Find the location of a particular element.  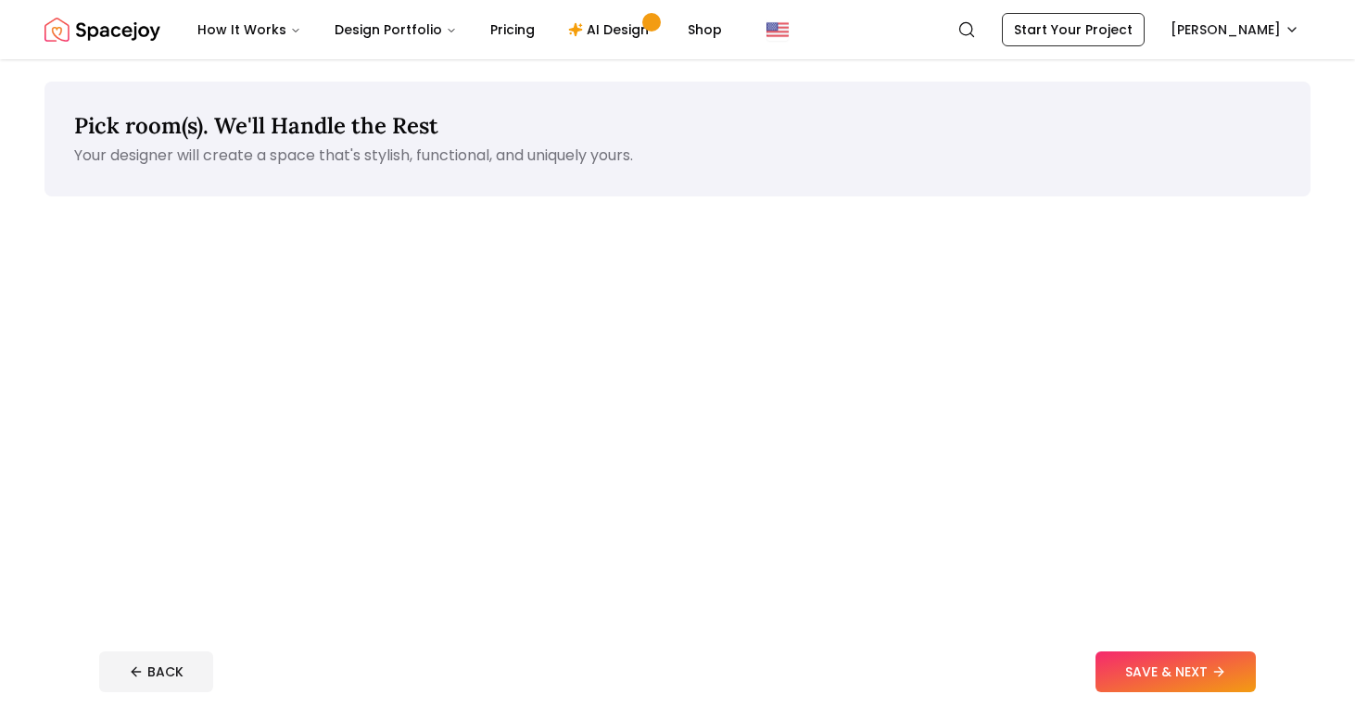

button: How It Works is located at coordinates (249, 30).